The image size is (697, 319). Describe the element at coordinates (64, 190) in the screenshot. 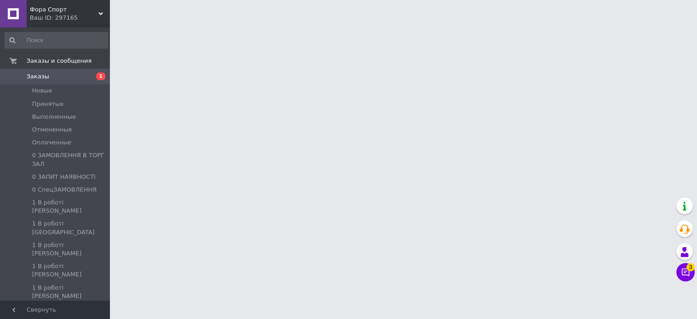

I see `span: 0 СпецЗАМОВЛЕННЯ` at that location.